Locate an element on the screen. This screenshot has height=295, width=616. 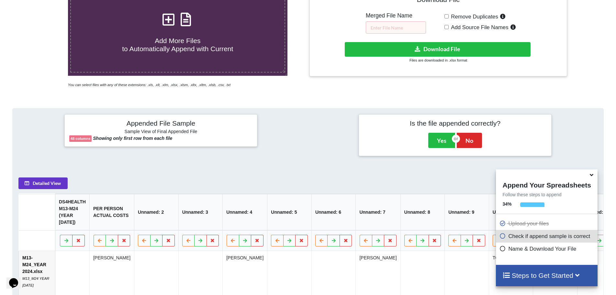
th: Unnamed: 4 is located at coordinates (245, 212).